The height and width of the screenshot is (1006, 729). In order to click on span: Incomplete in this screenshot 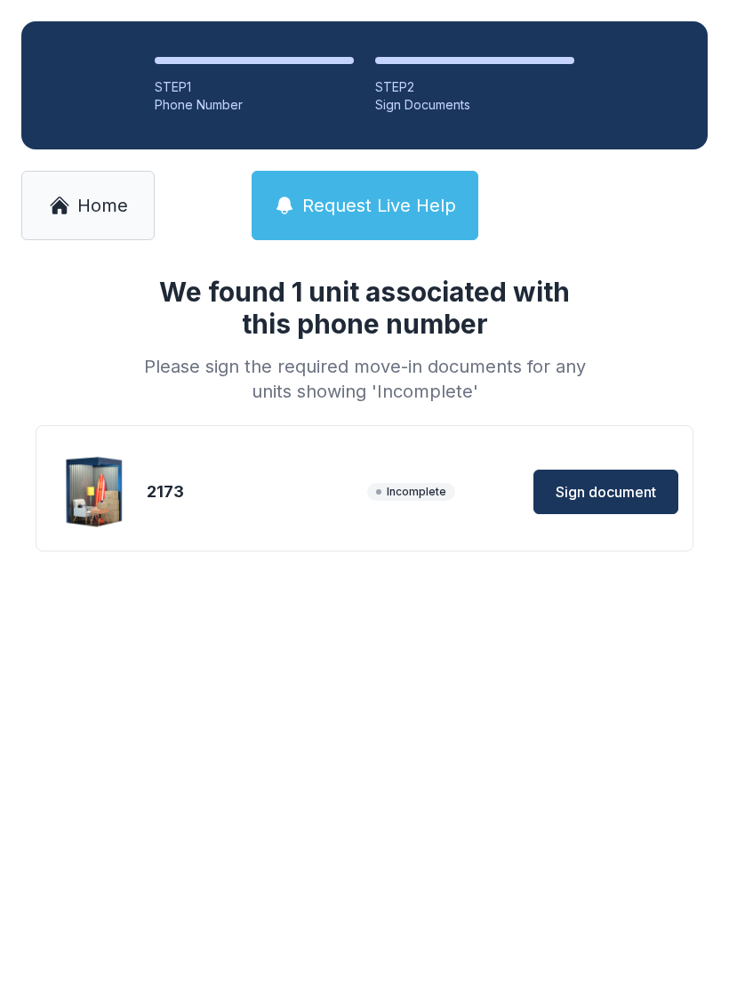, I will do `click(411, 492)`.